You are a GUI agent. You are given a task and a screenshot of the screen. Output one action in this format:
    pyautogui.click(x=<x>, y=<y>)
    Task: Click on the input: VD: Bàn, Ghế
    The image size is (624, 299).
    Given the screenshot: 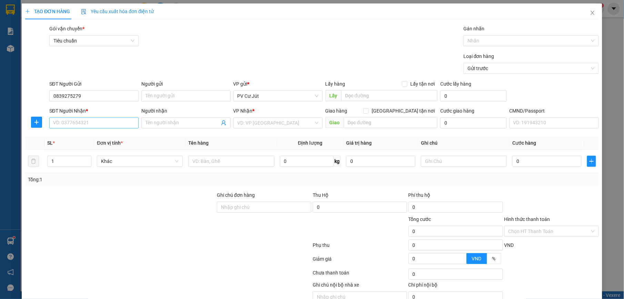 What is the action you would take?
    pyautogui.click(x=231, y=161)
    